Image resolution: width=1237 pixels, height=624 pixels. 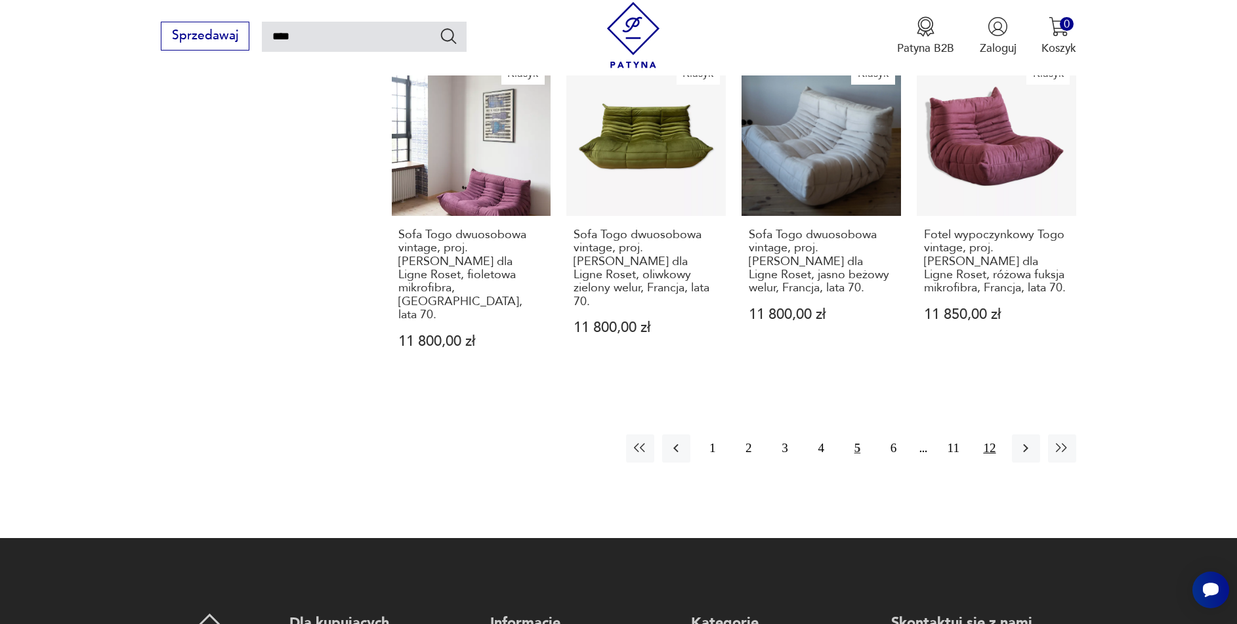 I want to click on button: Patyna B2B, so click(x=925, y=36).